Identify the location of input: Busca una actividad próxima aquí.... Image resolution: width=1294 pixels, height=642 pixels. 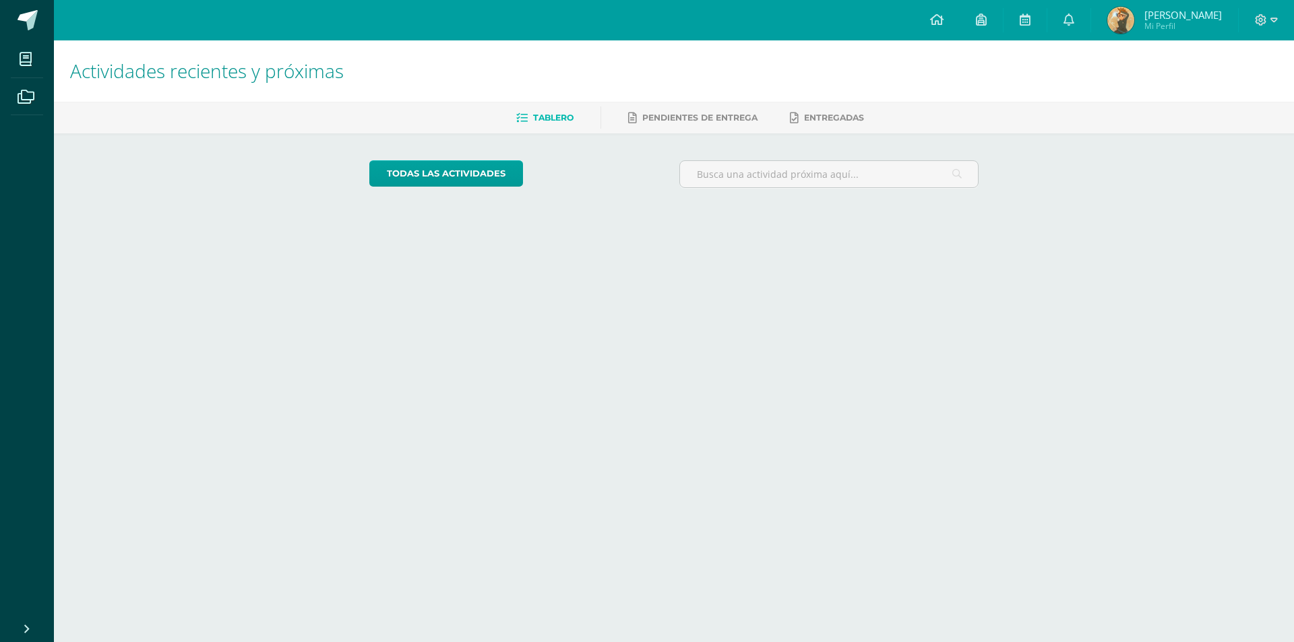
(829, 174).